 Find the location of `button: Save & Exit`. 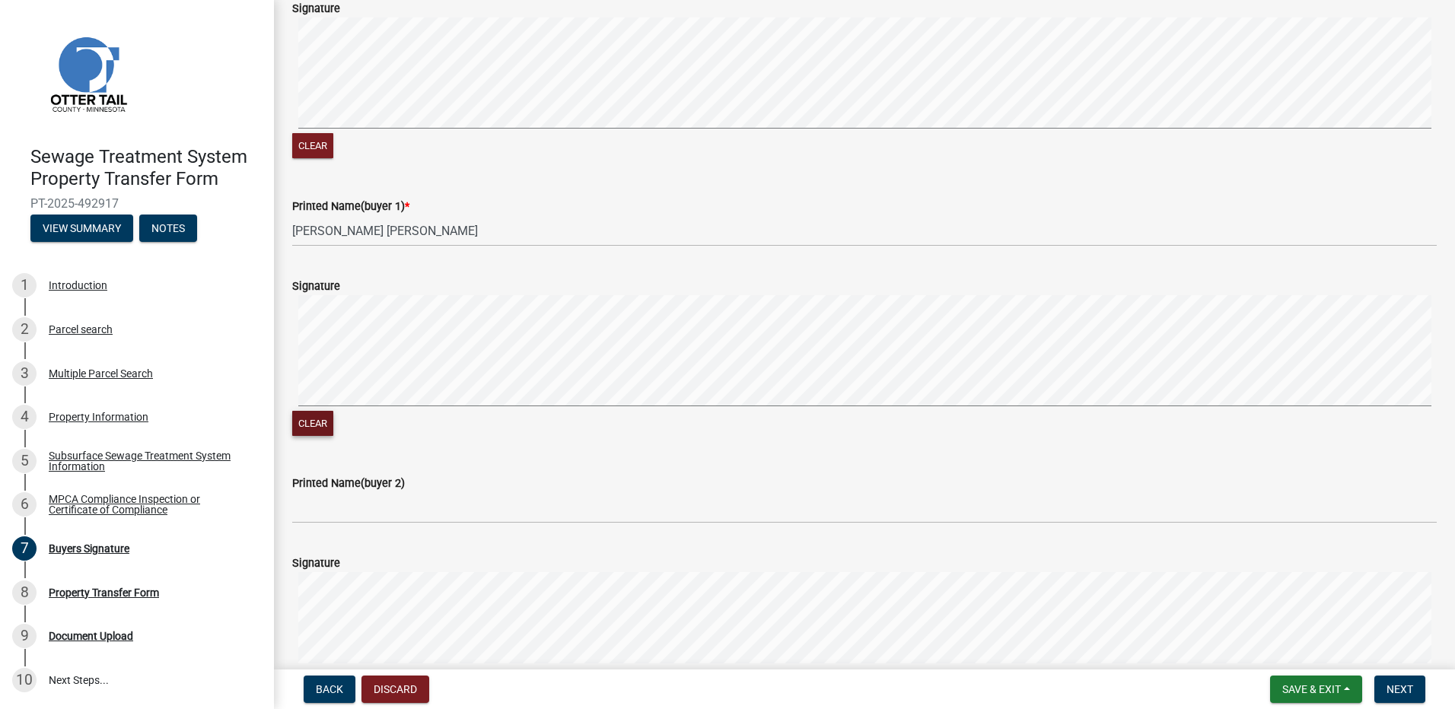

button: Save & Exit is located at coordinates (1315, 689).